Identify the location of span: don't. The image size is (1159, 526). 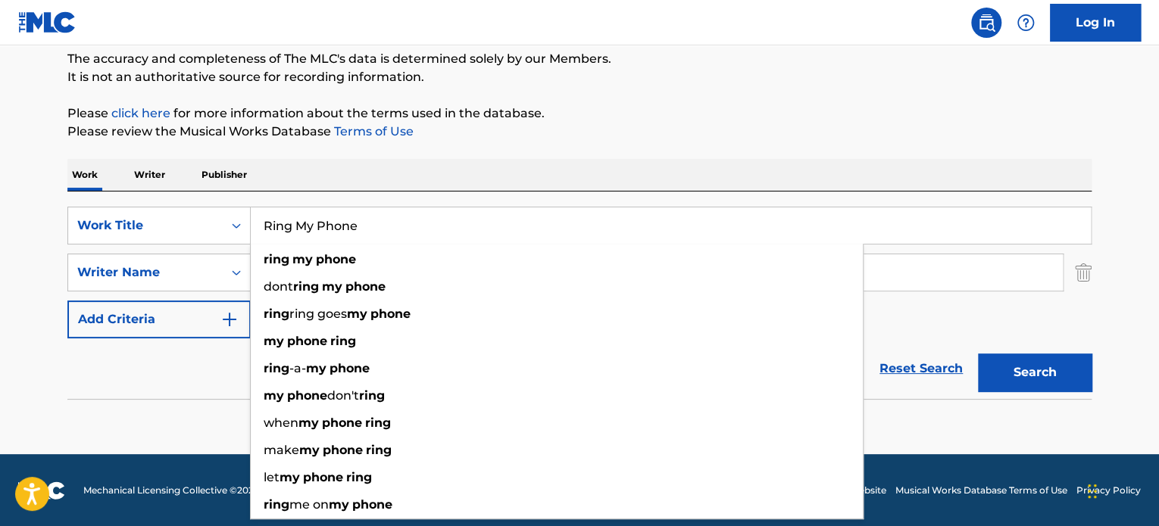
(343, 395).